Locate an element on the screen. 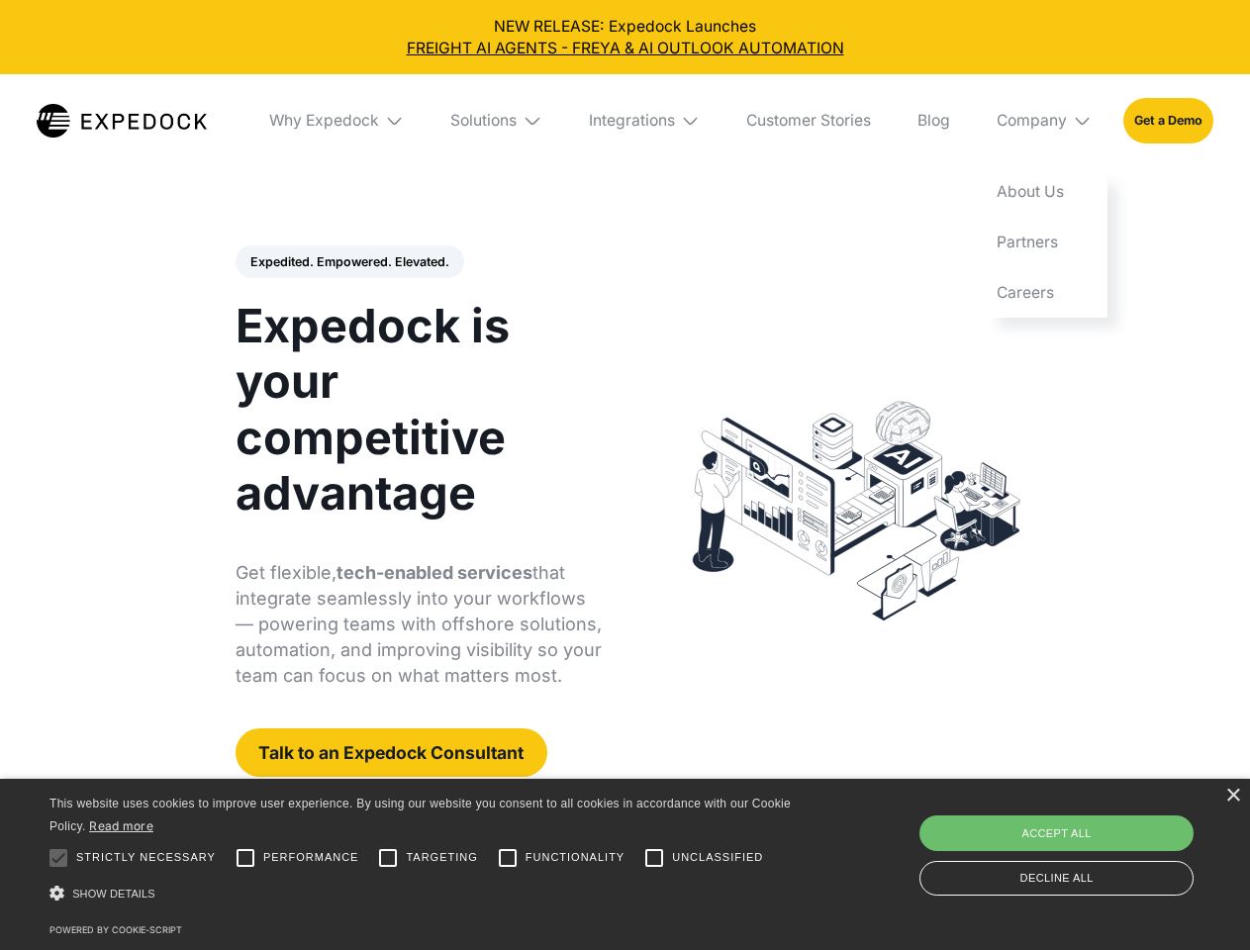  span: Functionality is located at coordinates (575, 857).